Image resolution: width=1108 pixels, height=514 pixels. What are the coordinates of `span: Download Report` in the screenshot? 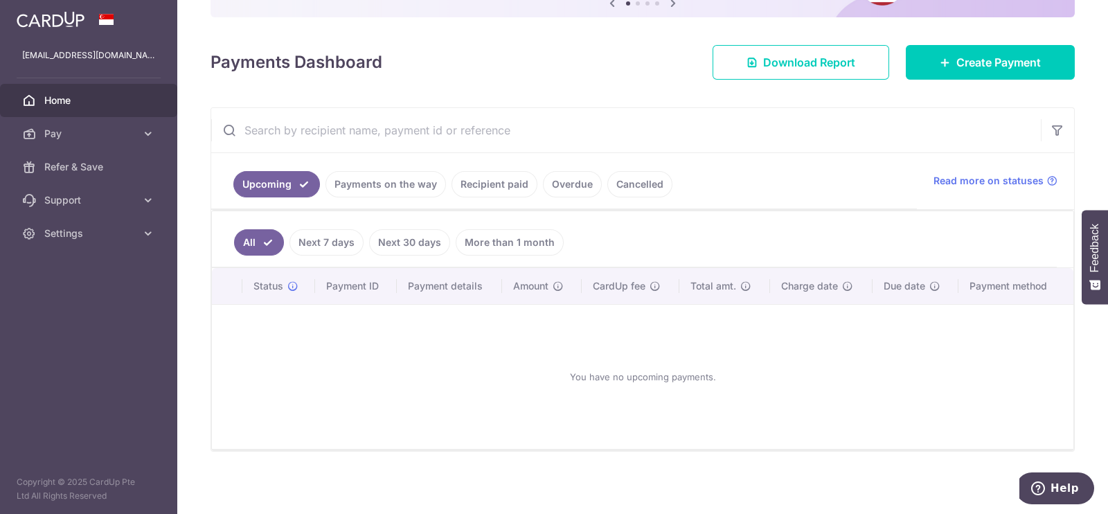 It's located at (809, 62).